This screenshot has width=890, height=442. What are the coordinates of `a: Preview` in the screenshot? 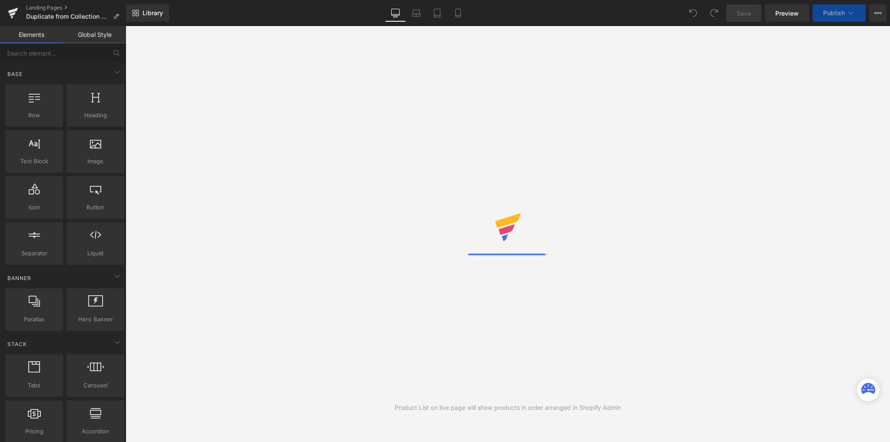 It's located at (787, 13).